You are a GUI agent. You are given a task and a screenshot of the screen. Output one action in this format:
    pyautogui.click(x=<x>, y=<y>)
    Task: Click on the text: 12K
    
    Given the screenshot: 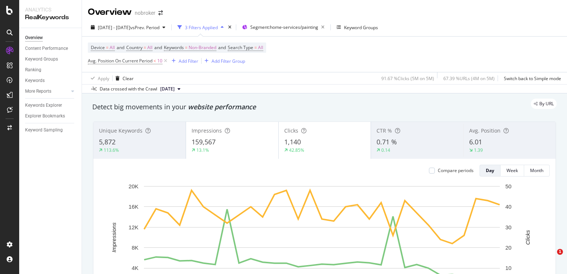 What is the action you would take?
    pyautogui.click(x=133, y=227)
    